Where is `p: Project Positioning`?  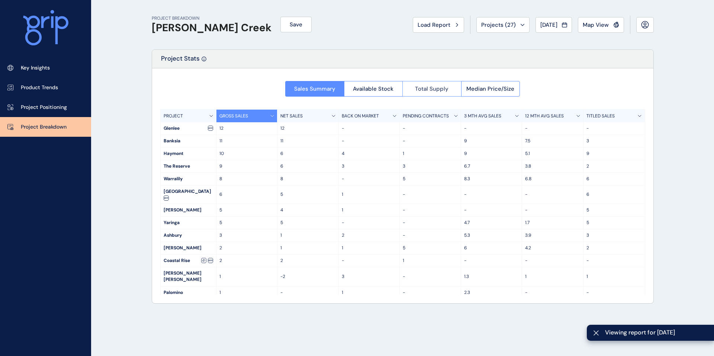 p: Project Positioning is located at coordinates (44, 107).